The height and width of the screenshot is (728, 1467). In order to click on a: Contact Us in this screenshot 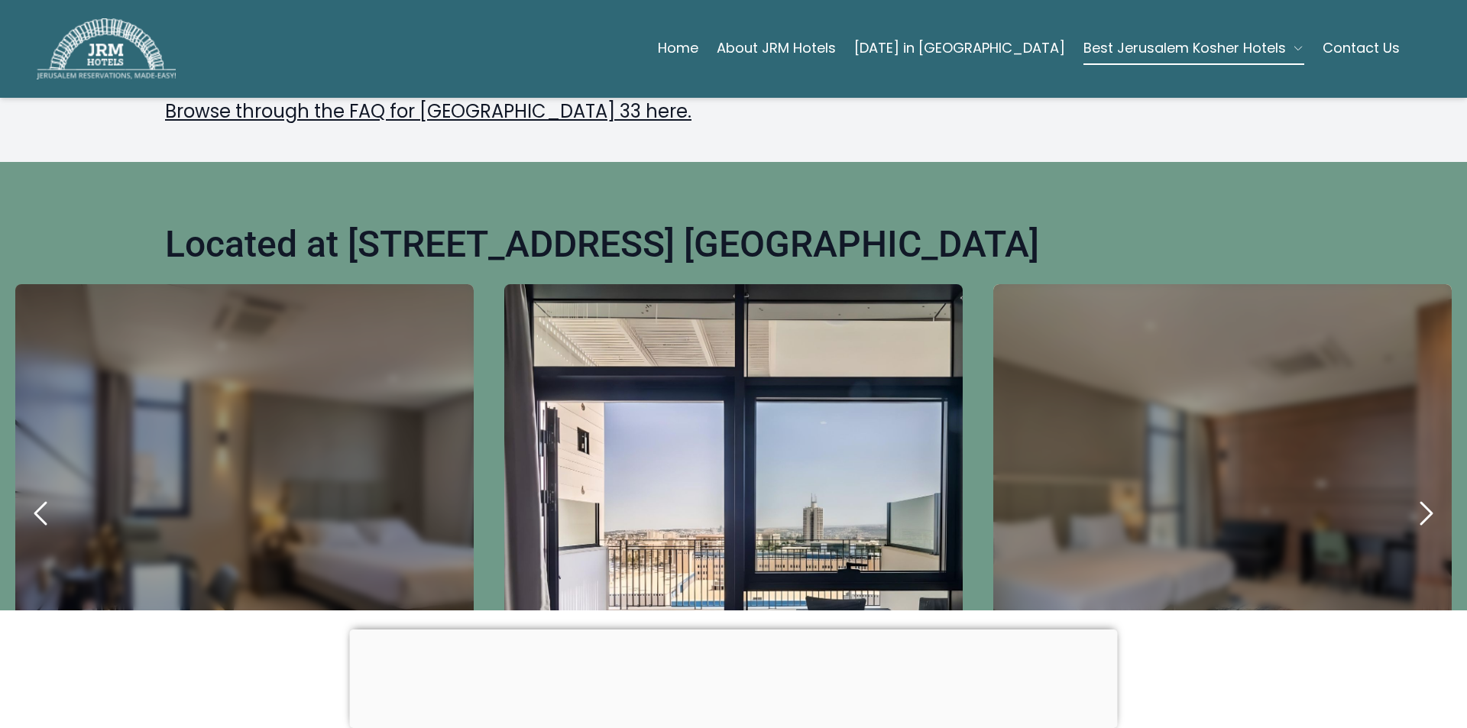, I will do `click(1361, 48)`.